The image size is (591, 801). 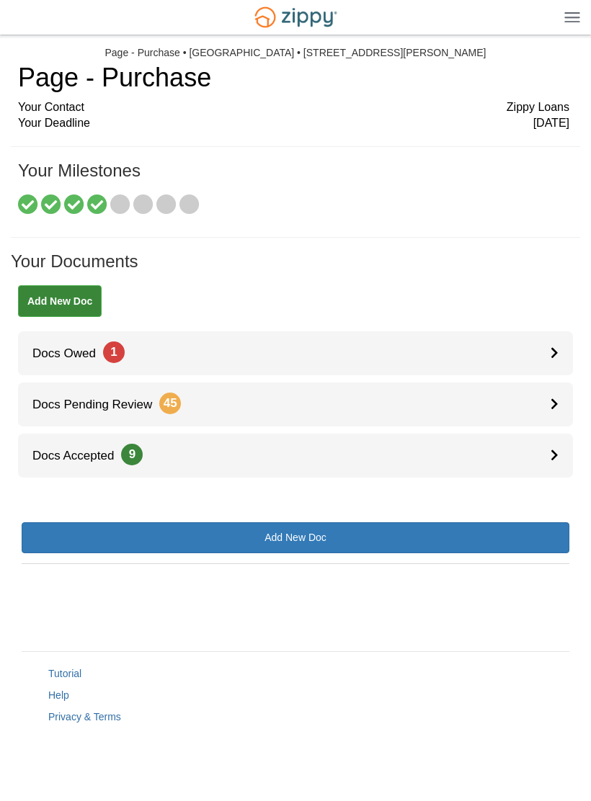 I want to click on a: Docs Accepted9, so click(x=295, y=455).